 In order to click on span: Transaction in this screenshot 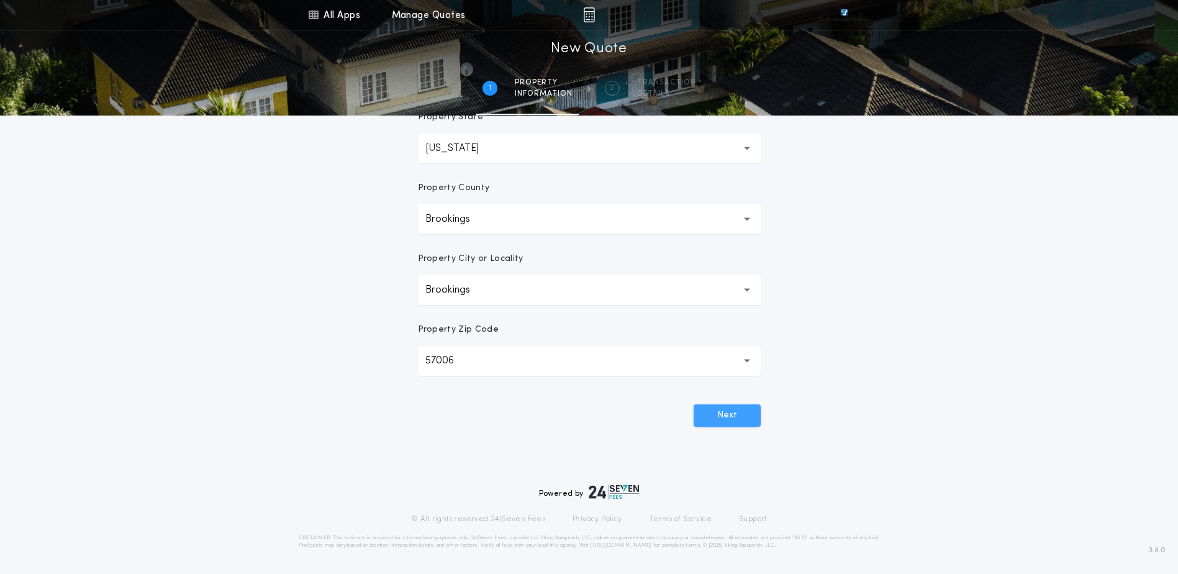, I will do `click(666, 83)`.